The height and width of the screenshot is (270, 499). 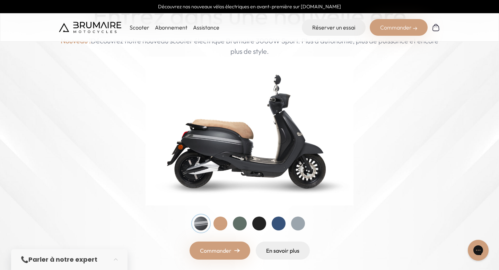 What do you see at coordinates (283, 250) in the screenshot?
I see `a: En savoir plus` at bounding box center [283, 250].